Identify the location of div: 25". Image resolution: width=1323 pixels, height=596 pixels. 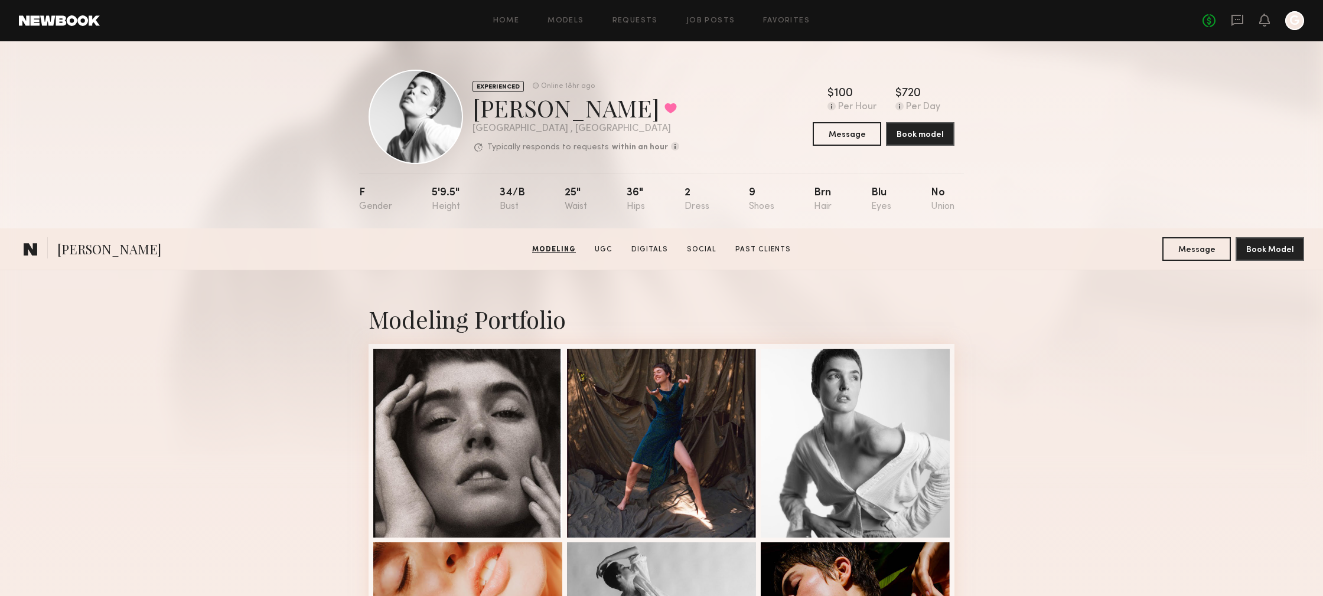
(576, 200).